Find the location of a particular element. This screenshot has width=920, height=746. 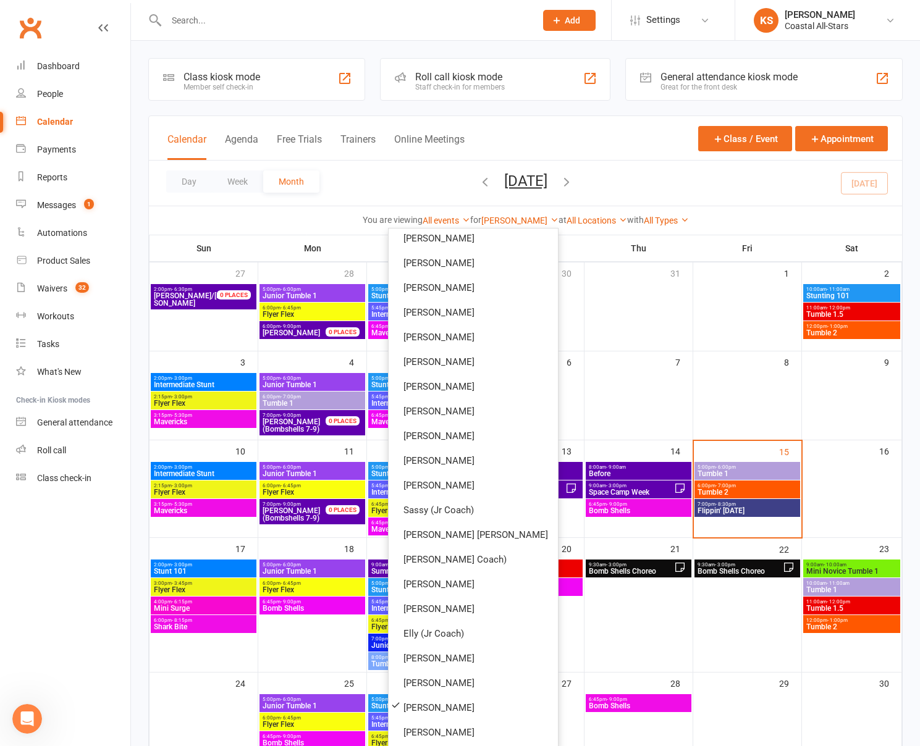

span: 2:15pm is located at coordinates (203, 397).